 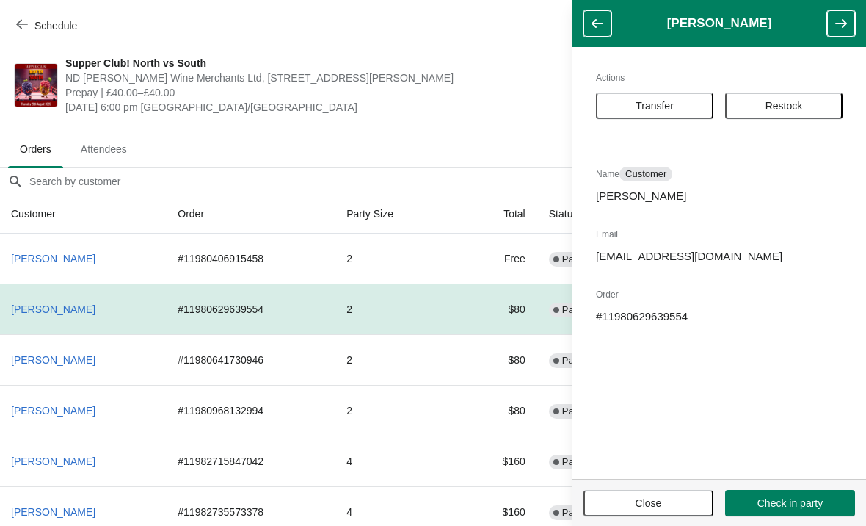 What do you see at coordinates (655, 106) in the screenshot?
I see `button: Transfer` at bounding box center [655, 106].